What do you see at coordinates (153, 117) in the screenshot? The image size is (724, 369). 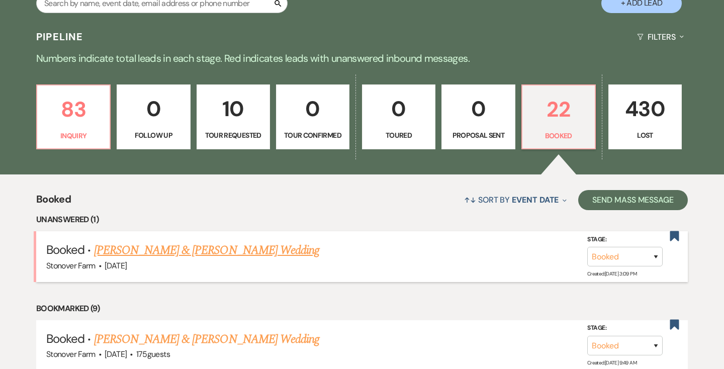 I see `a: 0Follow Up` at bounding box center [153, 117].